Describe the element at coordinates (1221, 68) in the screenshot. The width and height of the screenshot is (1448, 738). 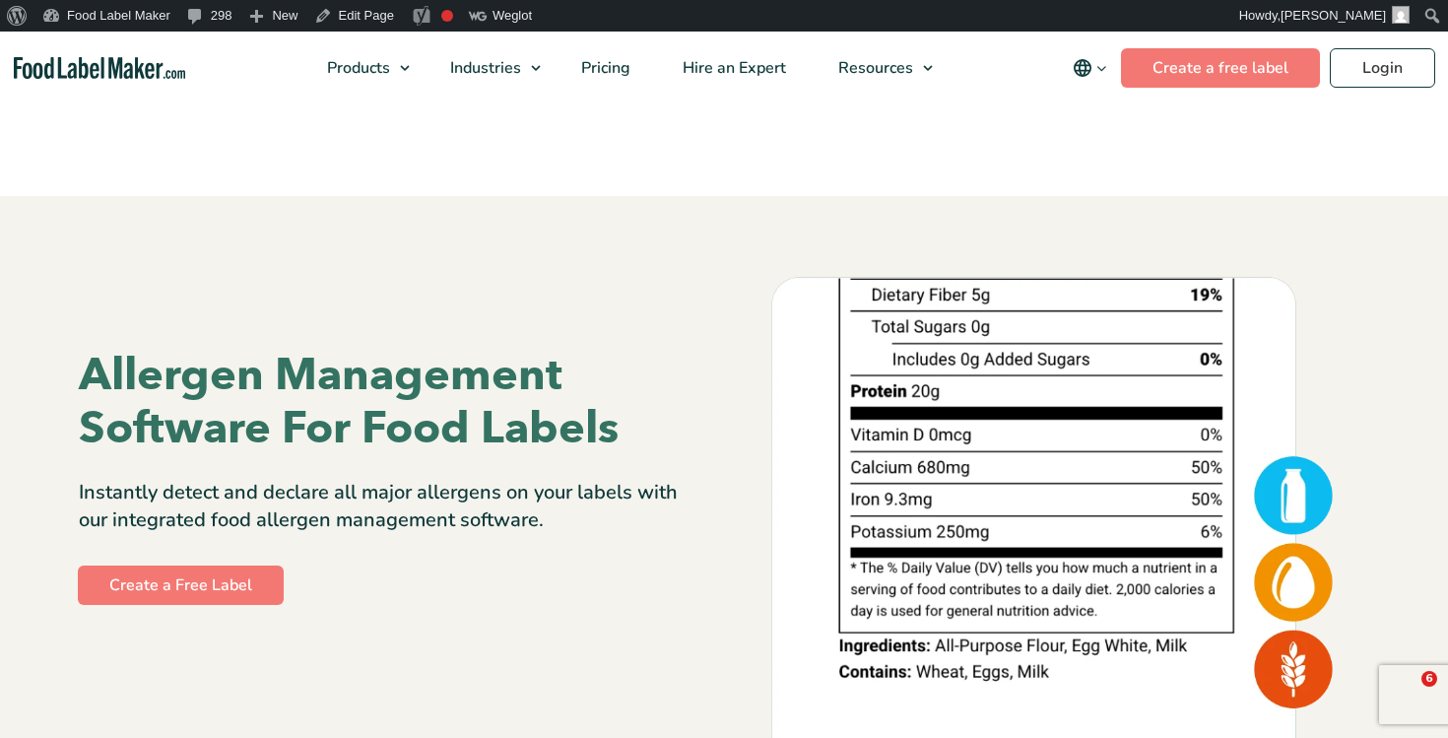
I see `a: Create a free label` at that location.